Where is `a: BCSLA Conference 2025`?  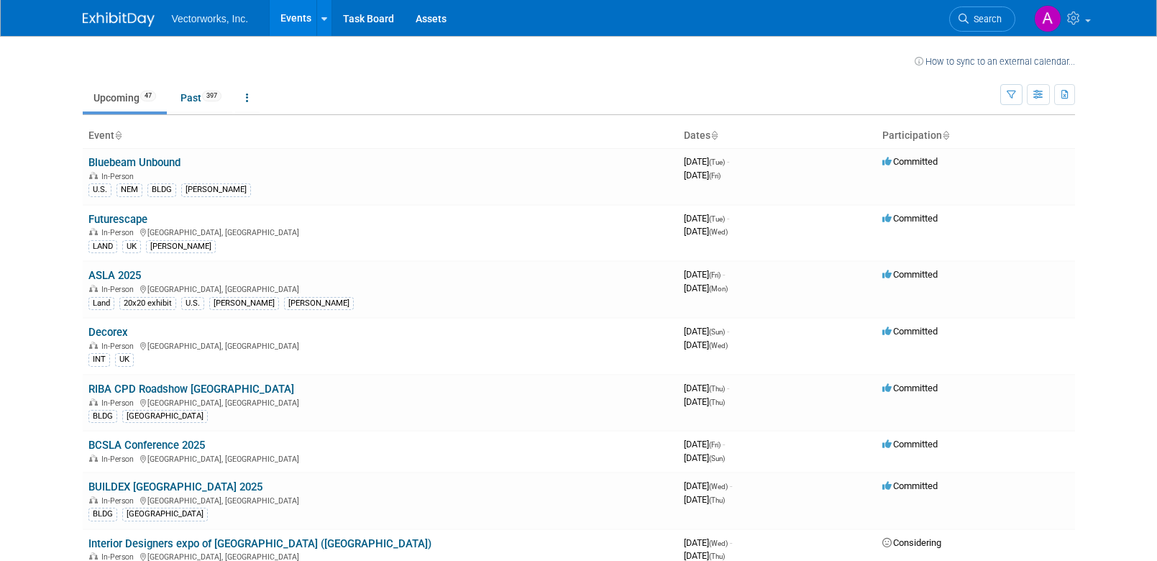
a: BCSLA Conference 2025 is located at coordinates (147, 445).